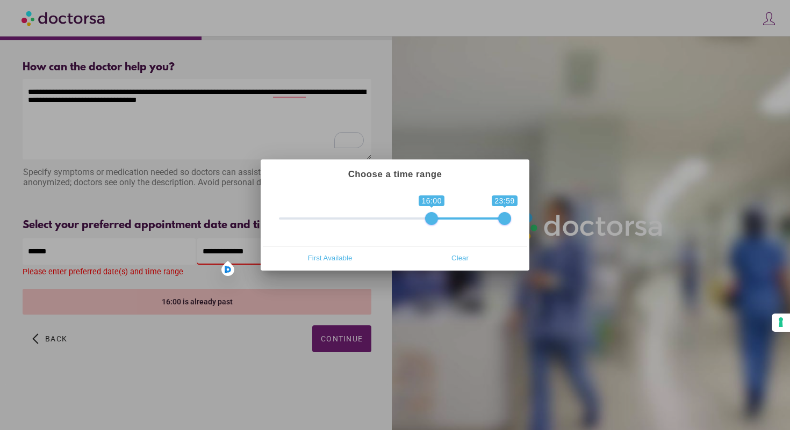 The image size is (790, 430). Describe the element at coordinates (781, 323) in the screenshot. I see `button: Your consent preferences for tracking technologies` at that location.